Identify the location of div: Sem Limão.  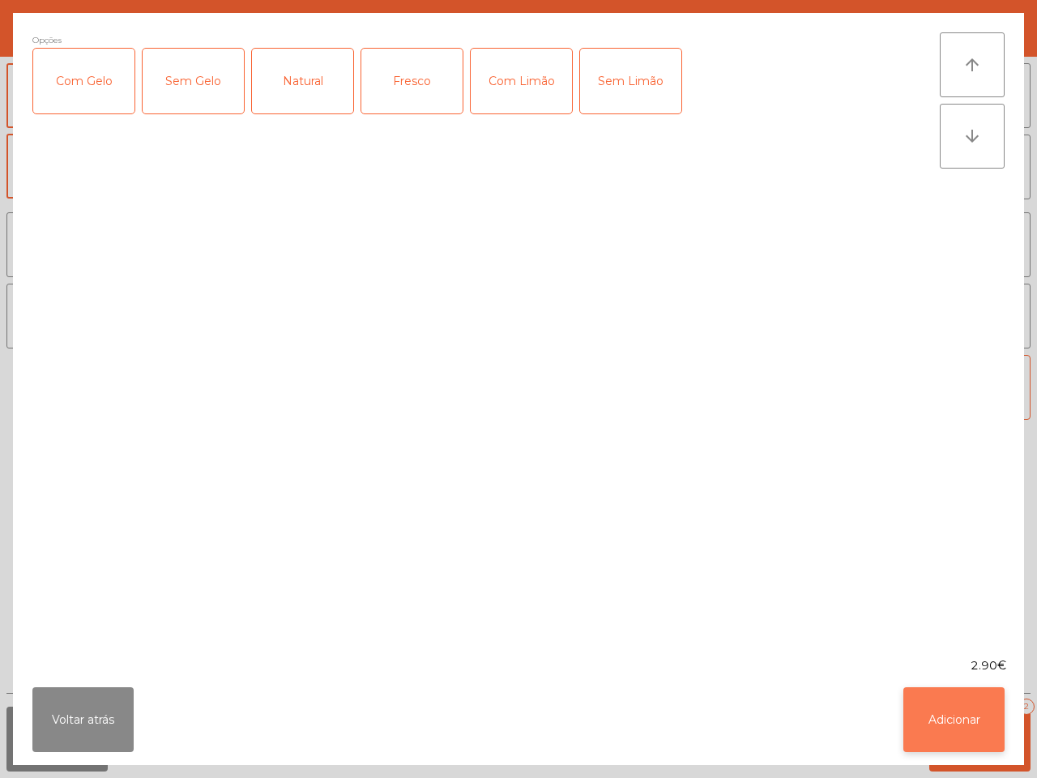
(630, 81).